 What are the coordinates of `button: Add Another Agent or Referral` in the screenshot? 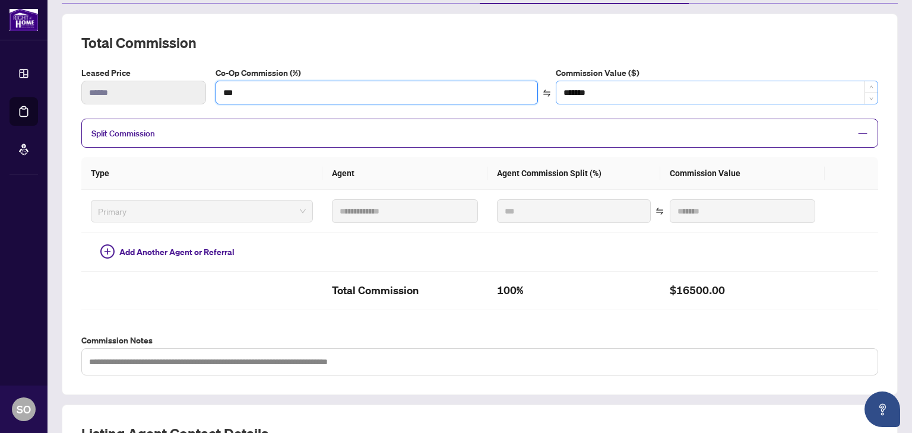 It's located at (167, 252).